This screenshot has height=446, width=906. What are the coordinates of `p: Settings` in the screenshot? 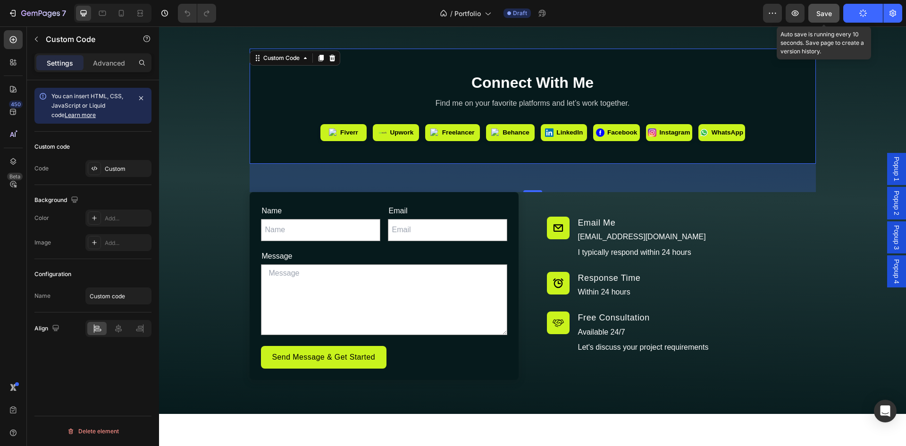 It's located at (60, 63).